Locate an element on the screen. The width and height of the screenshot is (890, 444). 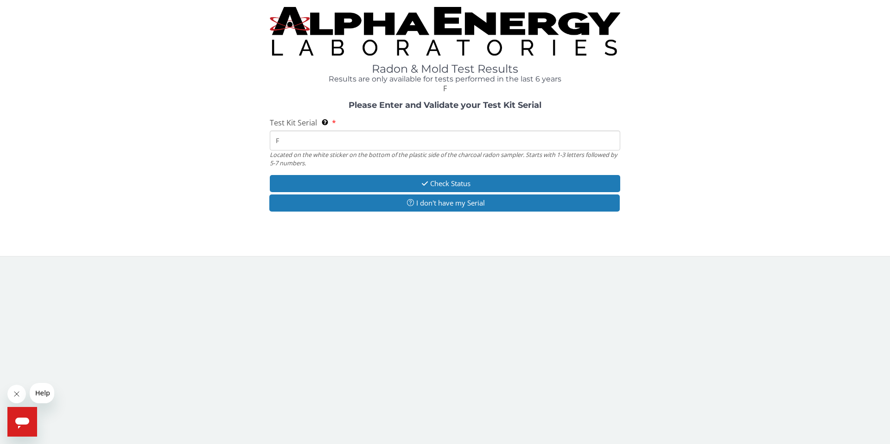
strong: Please Enter and Validate your Test Kit Serial is located at coordinates (445, 105).